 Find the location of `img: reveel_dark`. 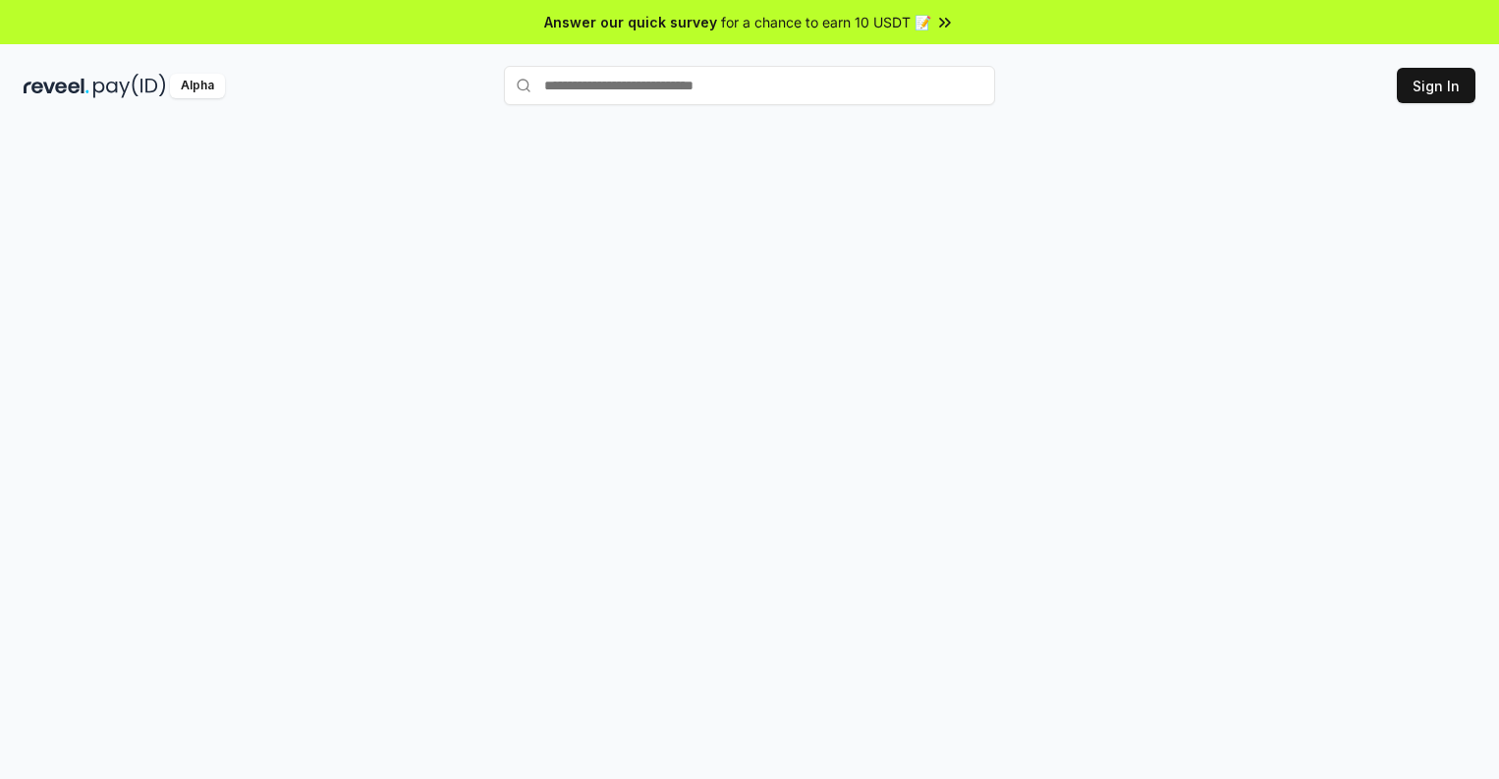

img: reveel_dark is located at coordinates (56, 85).